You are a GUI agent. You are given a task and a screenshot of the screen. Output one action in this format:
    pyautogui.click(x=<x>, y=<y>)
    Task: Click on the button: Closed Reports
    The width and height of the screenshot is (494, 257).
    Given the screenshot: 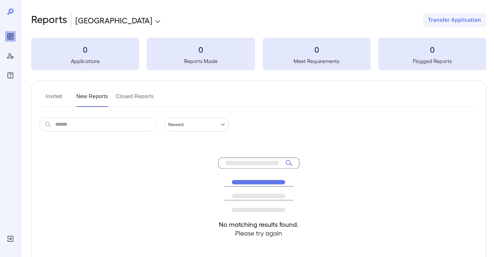 What is the action you would take?
    pyautogui.click(x=135, y=99)
    